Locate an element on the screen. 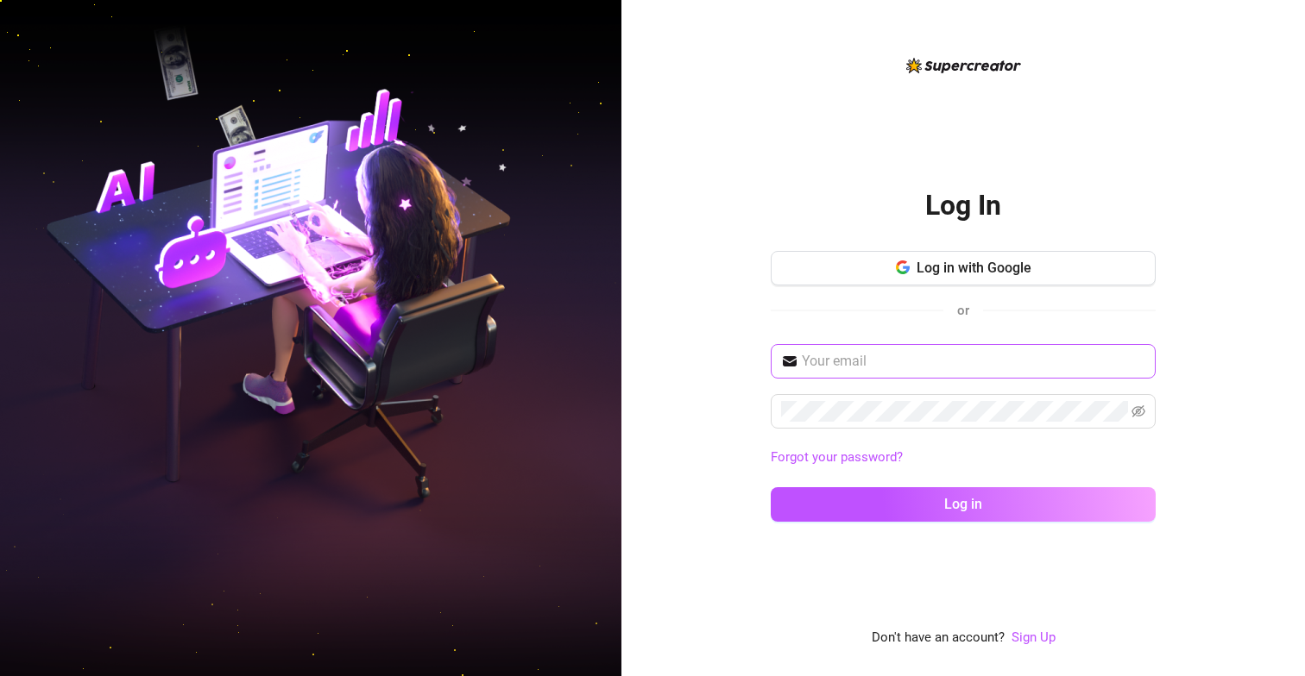  span: or is located at coordinates (963, 311).